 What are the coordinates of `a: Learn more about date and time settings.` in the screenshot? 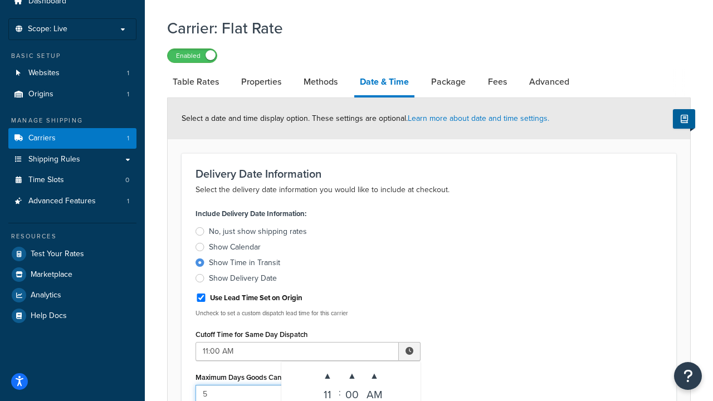 It's located at (479, 118).